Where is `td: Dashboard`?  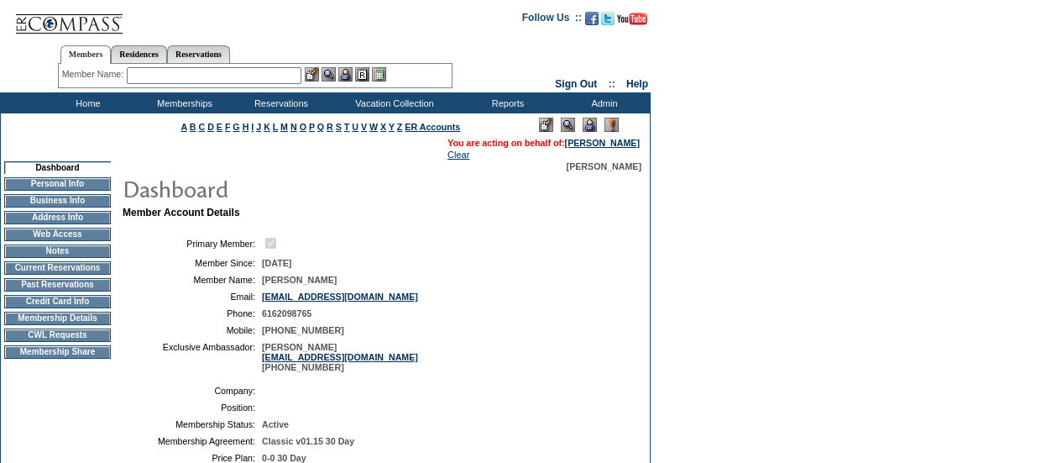
td: Dashboard is located at coordinates (57, 167).